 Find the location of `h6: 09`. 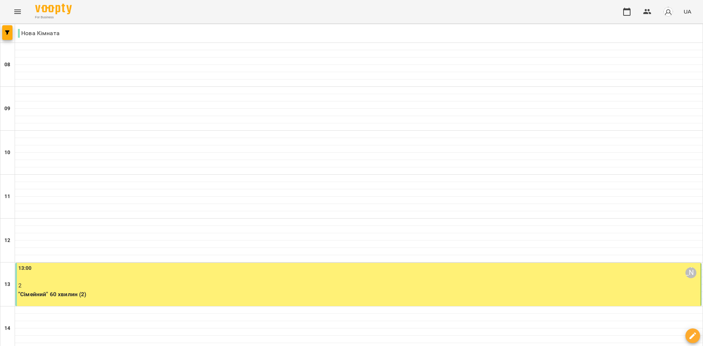

h6: 09 is located at coordinates (7, 109).